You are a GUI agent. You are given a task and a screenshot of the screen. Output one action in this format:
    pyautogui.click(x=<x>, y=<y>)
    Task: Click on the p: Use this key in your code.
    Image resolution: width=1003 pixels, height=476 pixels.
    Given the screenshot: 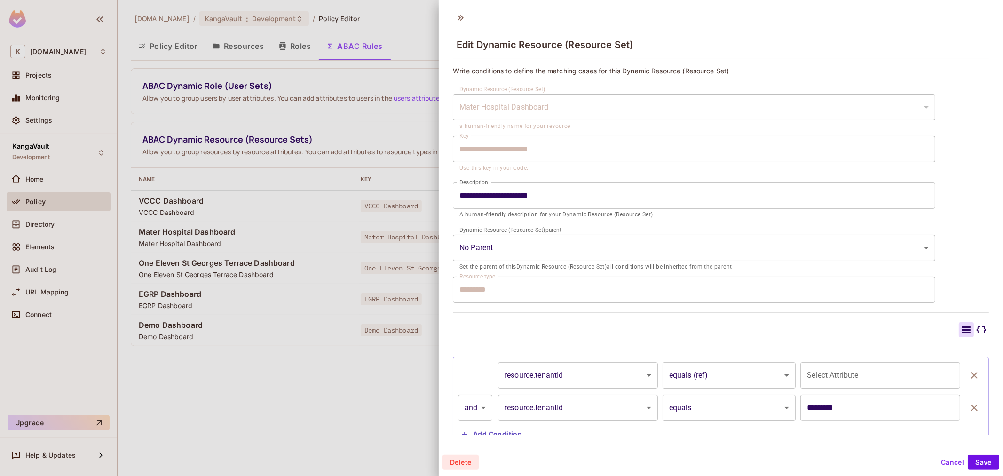 What is the action you would take?
    pyautogui.click(x=694, y=168)
    